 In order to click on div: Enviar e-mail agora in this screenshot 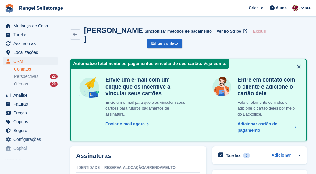, I will do `click(125, 124)`.